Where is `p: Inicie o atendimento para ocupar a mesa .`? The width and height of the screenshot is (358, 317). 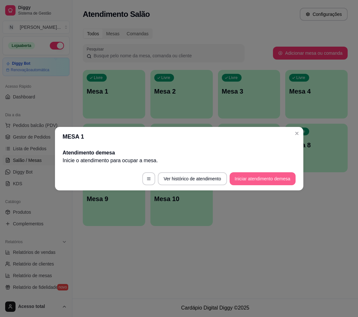
p: Inicie o atendimento para ocupar a mesa . is located at coordinates (179, 161).